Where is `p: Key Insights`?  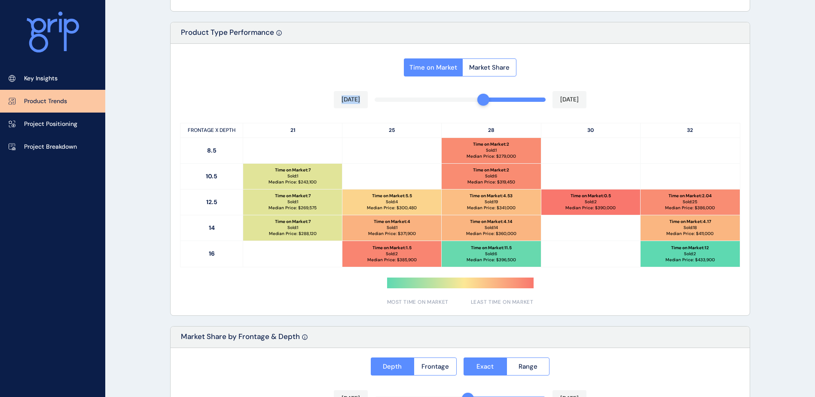 p: Key Insights is located at coordinates (41, 79).